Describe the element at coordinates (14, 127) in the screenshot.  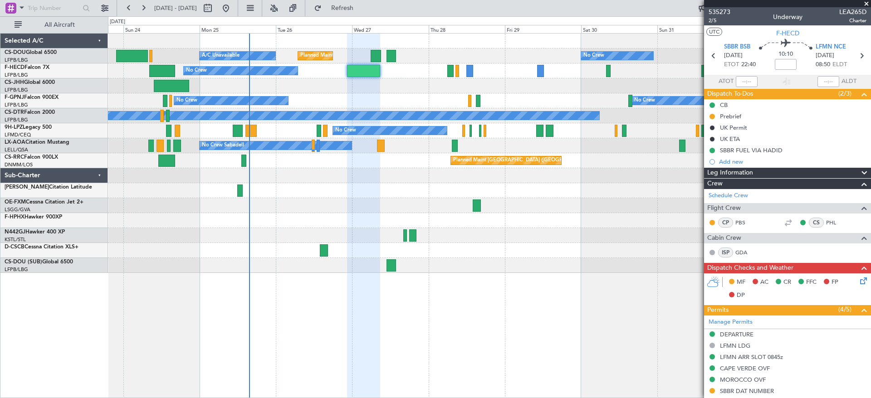
I see `span: 9H-LPZ` at that location.